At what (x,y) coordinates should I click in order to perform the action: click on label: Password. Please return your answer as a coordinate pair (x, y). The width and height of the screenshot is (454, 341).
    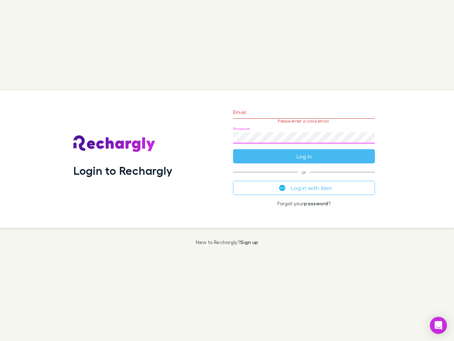
    Looking at the image, I should click on (241, 128).